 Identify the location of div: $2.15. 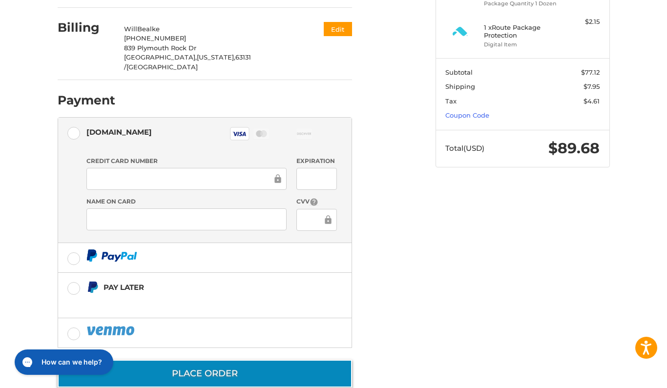
(580, 22).